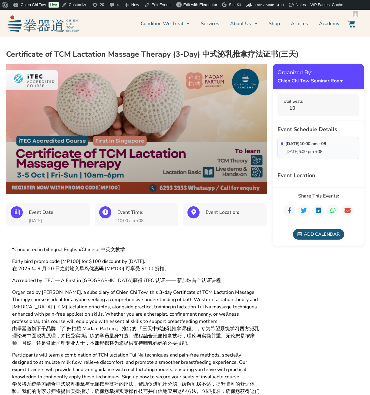  Describe the element at coordinates (351, 24) in the screenshot. I see `img: Website Icon-03` at that location.